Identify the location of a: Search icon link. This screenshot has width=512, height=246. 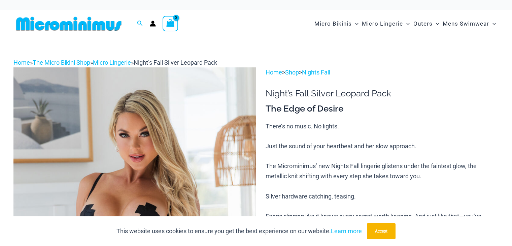
(140, 24).